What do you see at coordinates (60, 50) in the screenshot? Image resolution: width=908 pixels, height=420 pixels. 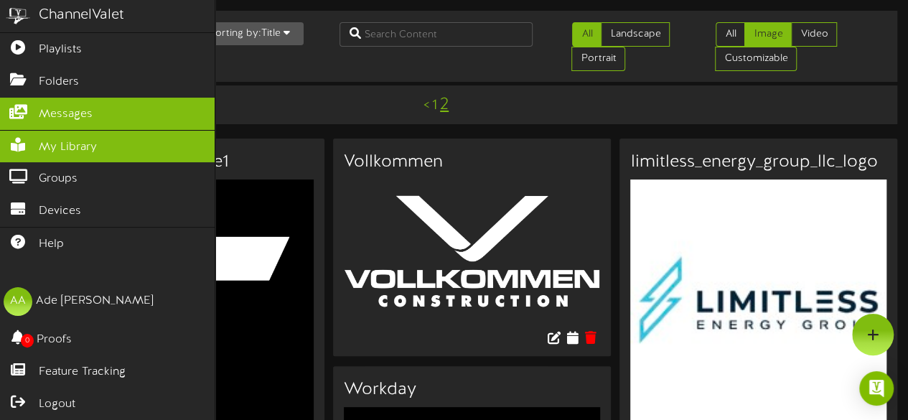 I see `span: Playlists` at bounding box center [60, 50].